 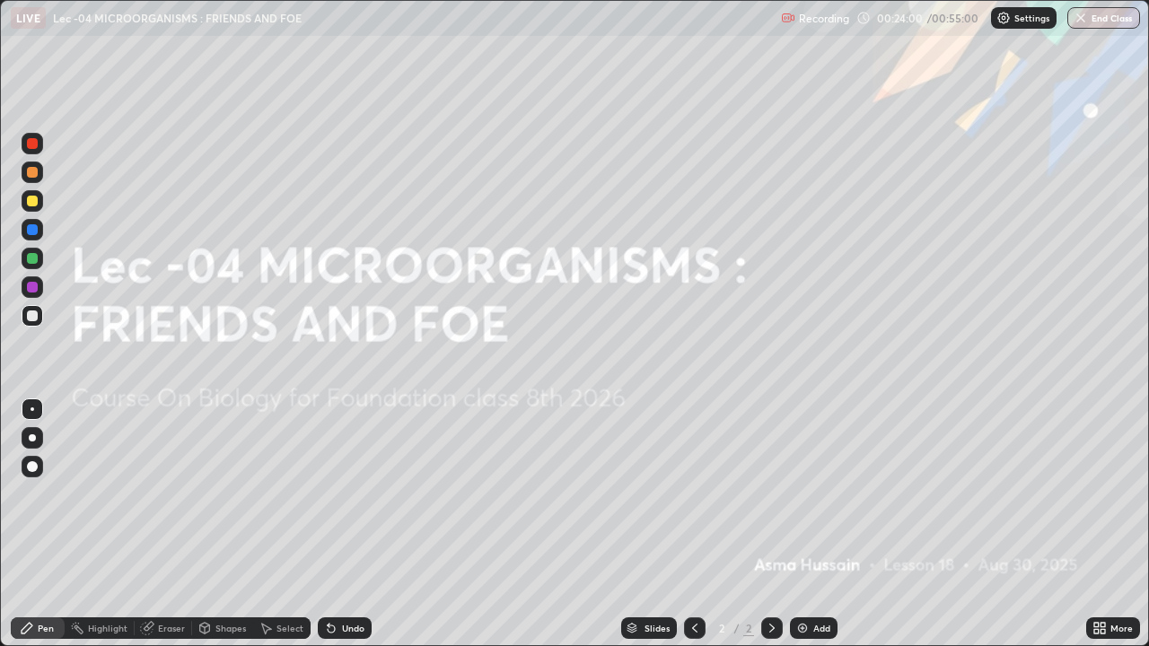 What do you see at coordinates (1081, 18) in the screenshot?
I see `img: end-class-cross` at bounding box center [1081, 18].